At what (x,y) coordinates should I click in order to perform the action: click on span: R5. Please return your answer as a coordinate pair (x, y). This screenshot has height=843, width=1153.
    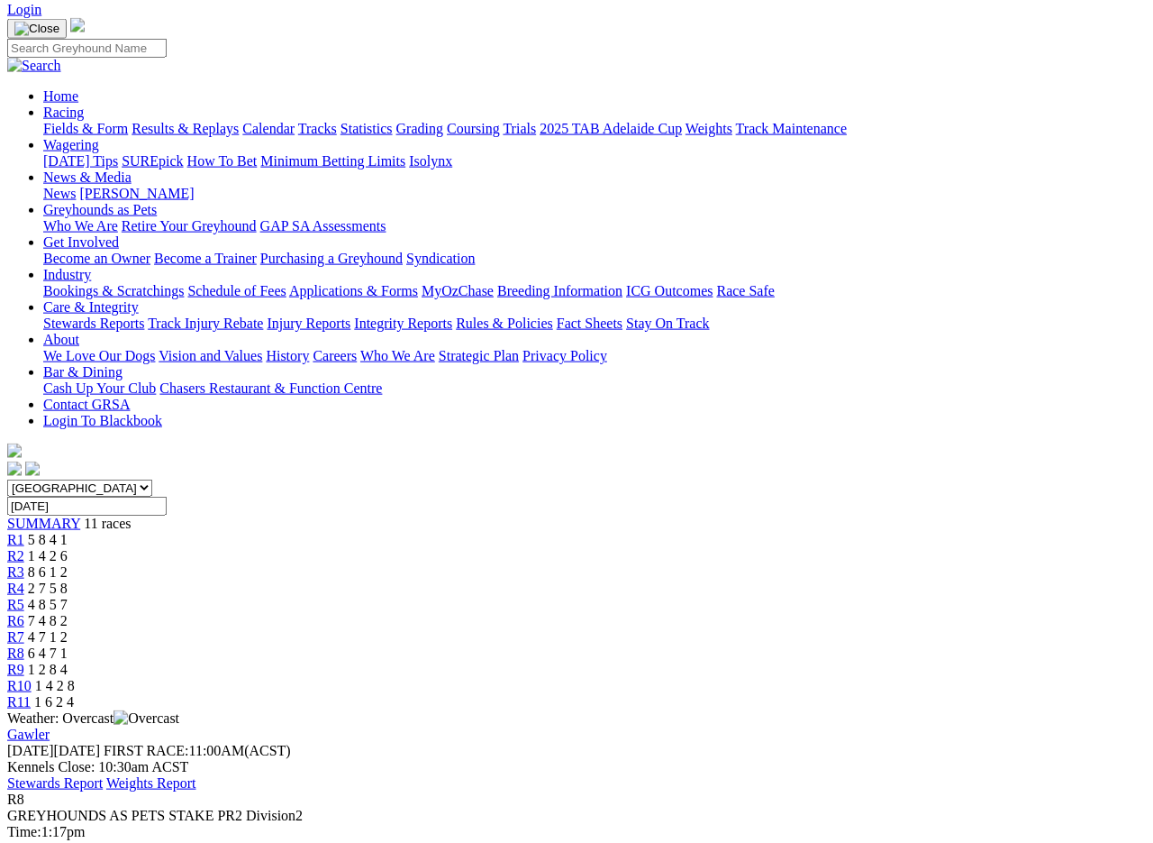
    Looking at the image, I should click on (15, 604).